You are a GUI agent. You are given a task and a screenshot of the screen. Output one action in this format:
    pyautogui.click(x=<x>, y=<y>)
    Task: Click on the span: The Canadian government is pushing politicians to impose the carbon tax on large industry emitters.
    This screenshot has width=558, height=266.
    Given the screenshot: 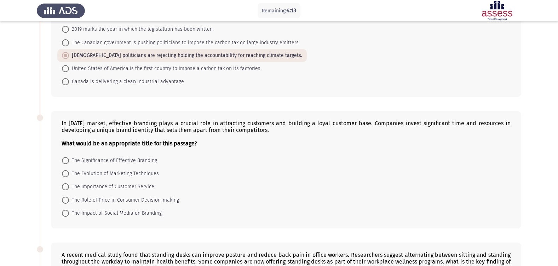 What is the action you would take?
    pyautogui.click(x=184, y=43)
    